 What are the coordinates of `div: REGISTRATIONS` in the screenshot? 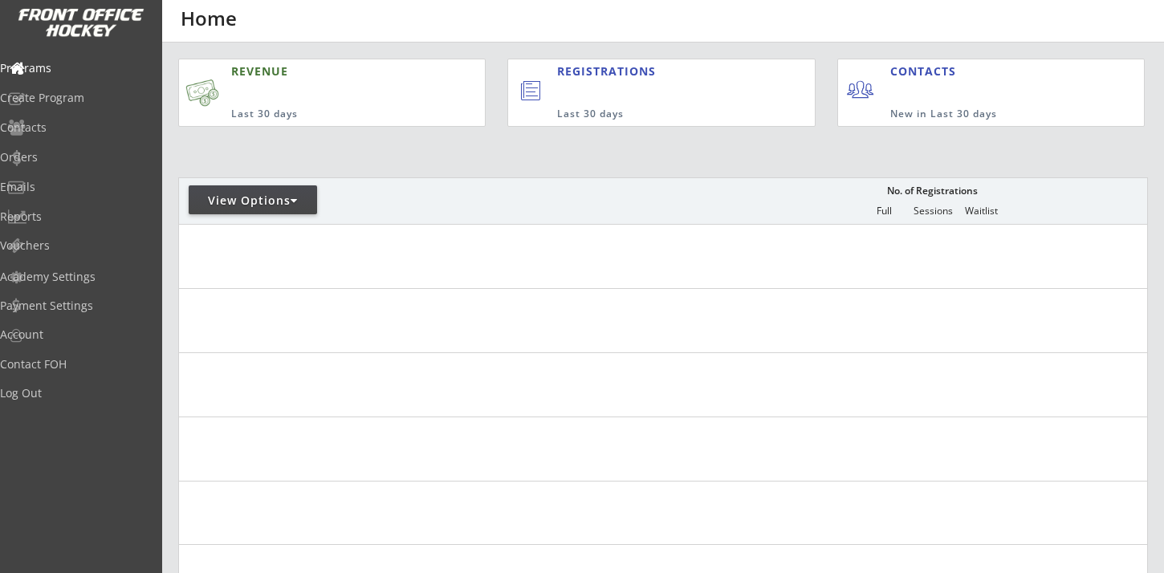 It's located at (649, 71).